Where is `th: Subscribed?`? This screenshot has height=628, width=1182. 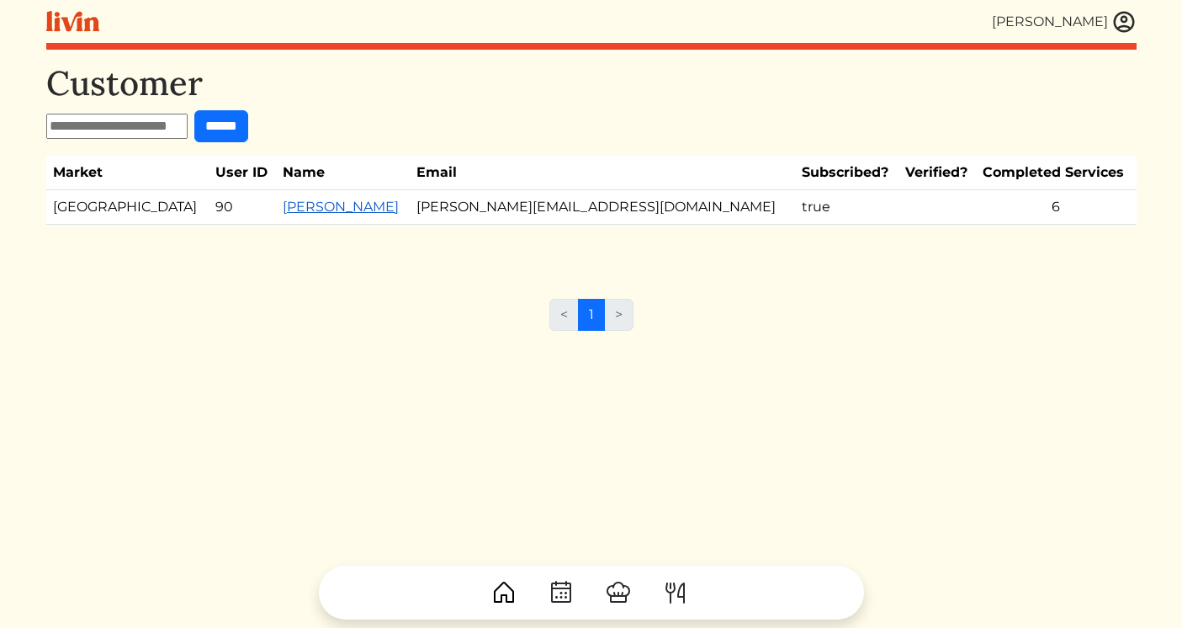
th: Subscribed? is located at coordinates (846, 172).